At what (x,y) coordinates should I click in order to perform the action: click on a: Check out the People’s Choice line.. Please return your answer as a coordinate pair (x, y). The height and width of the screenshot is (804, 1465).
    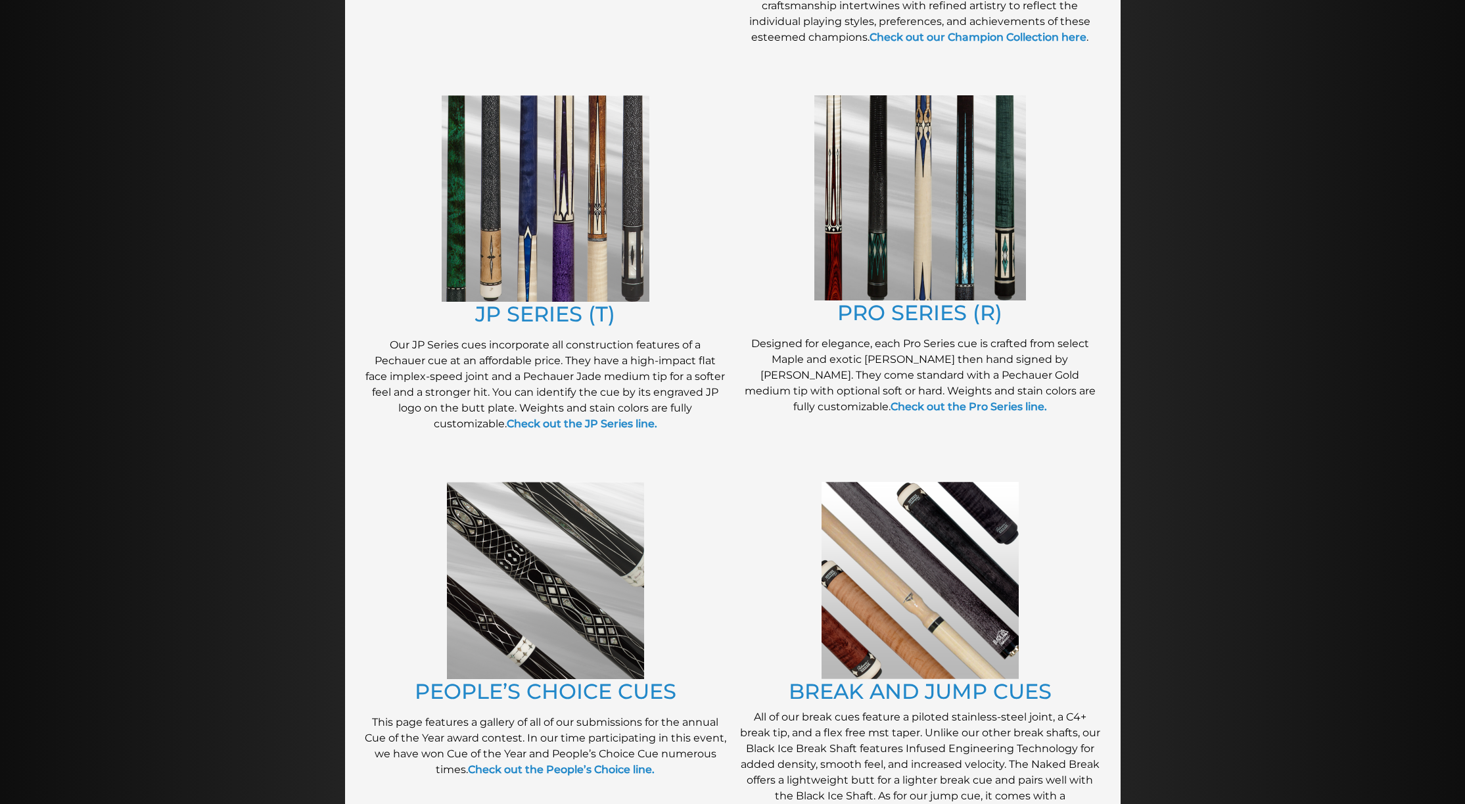
    Looking at the image, I should click on (561, 769).